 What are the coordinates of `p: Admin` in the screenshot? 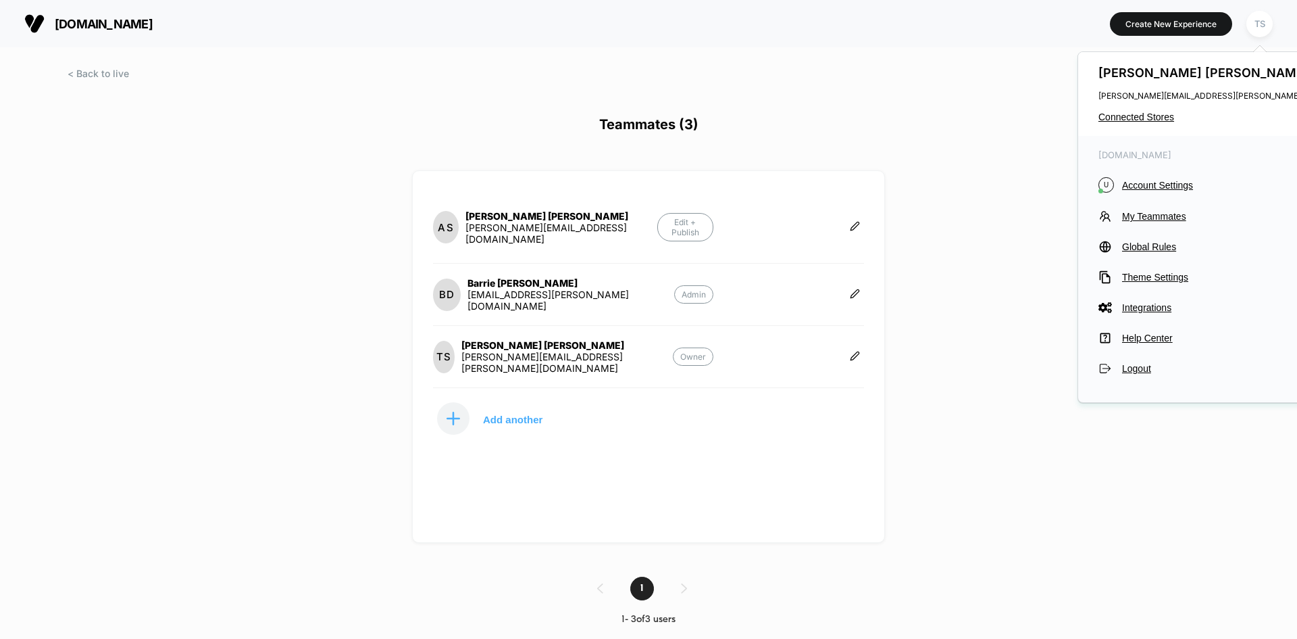 It's located at (694, 294).